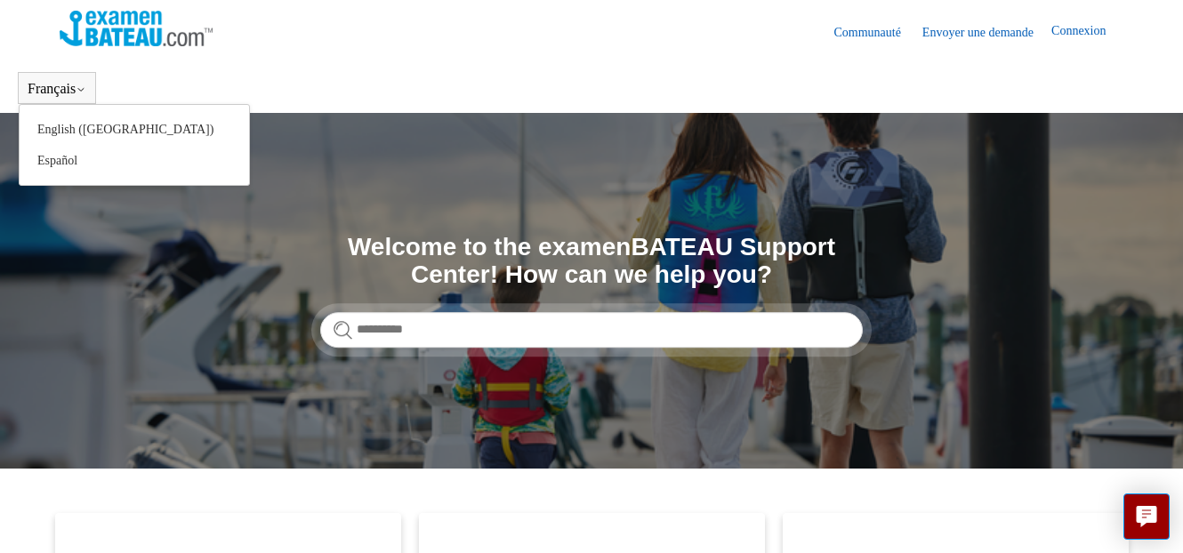  What do you see at coordinates (592, 330) in the screenshot?
I see `input: Rechercher` at bounding box center [592, 330].